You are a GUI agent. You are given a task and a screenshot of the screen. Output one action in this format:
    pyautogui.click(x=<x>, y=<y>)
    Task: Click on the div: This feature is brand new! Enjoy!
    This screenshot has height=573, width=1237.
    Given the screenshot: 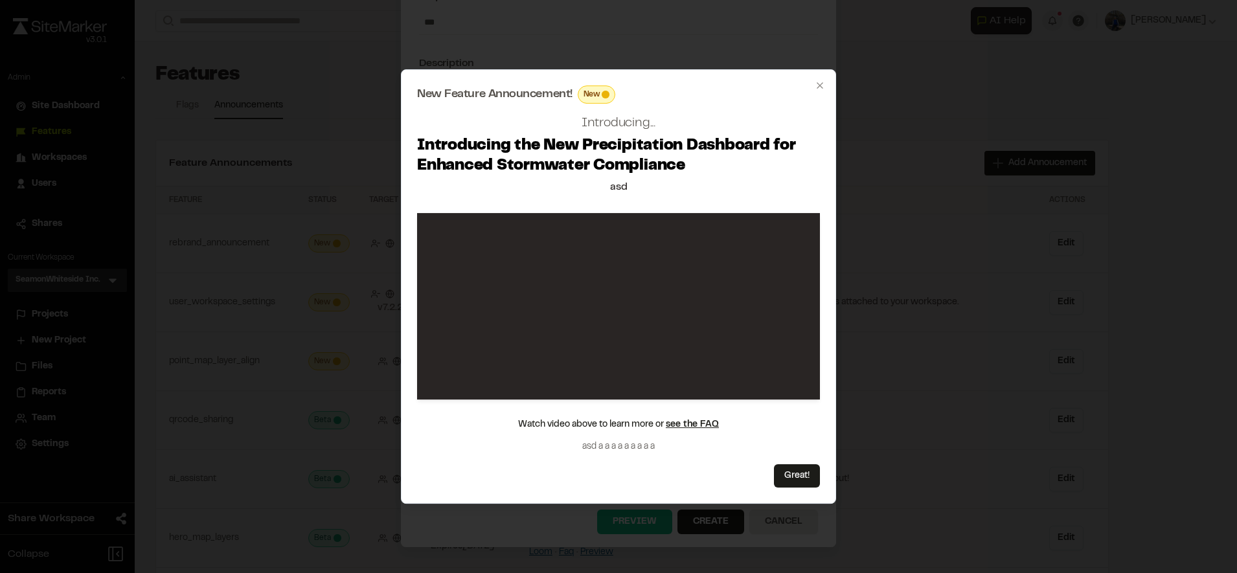 What is the action you would take?
    pyautogui.click(x=597, y=95)
    